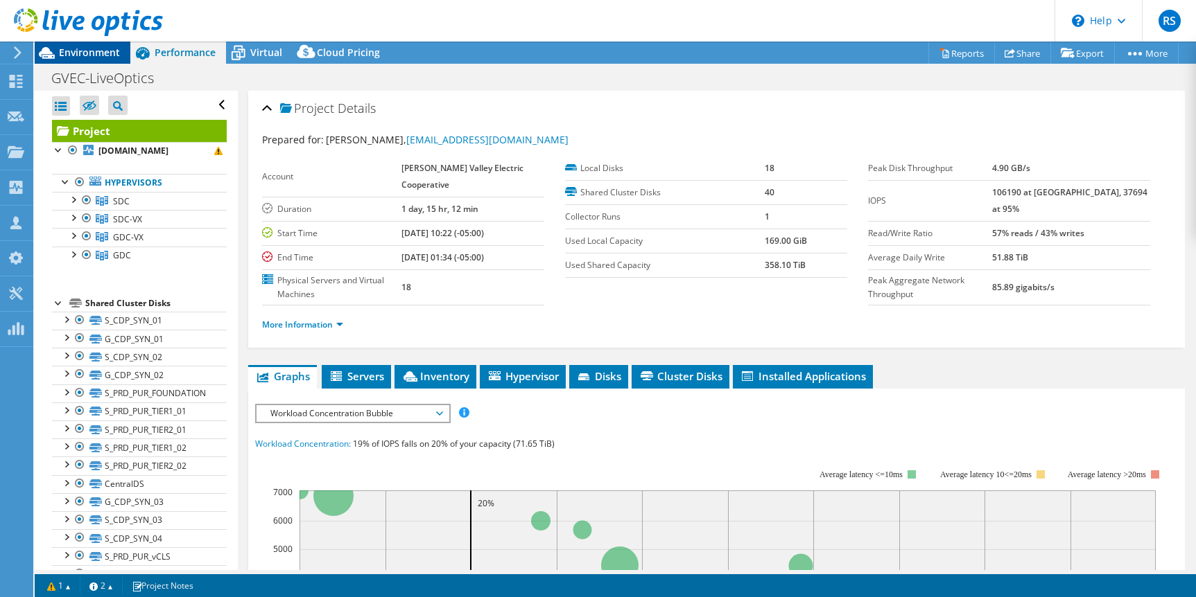 This screenshot has height=597, width=1196. What do you see at coordinates (1011, 168) in the screenshot?
I see `b: 4.90 GB/s` at bounding box center [1011, 168].